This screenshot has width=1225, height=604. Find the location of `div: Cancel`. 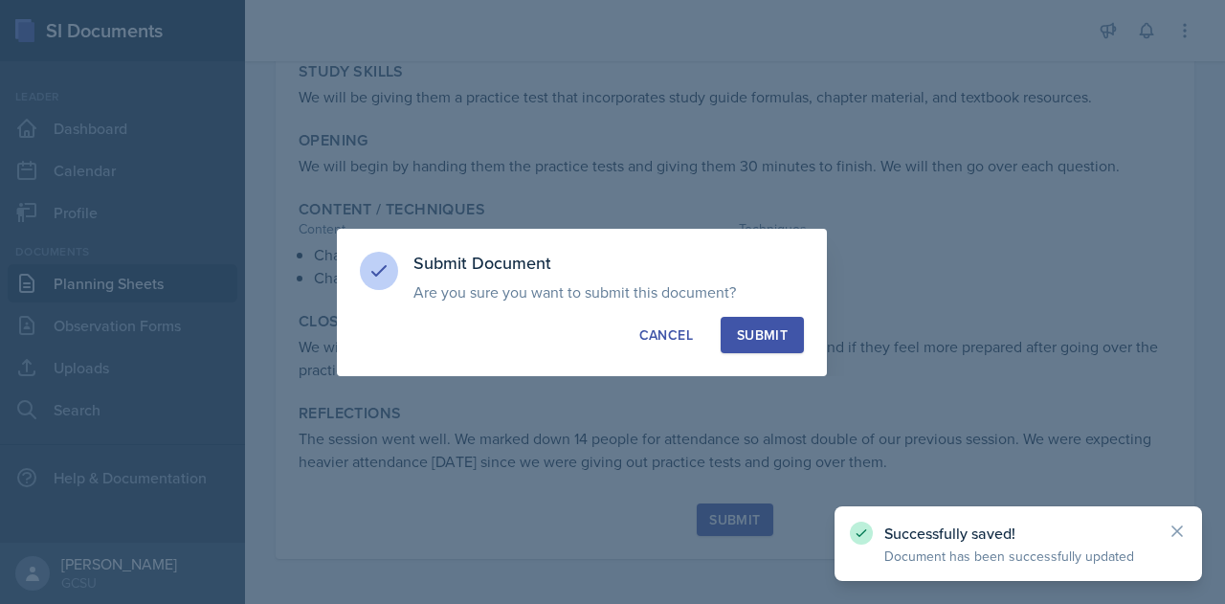

div: Cancel is located at coordinates (666, 335).